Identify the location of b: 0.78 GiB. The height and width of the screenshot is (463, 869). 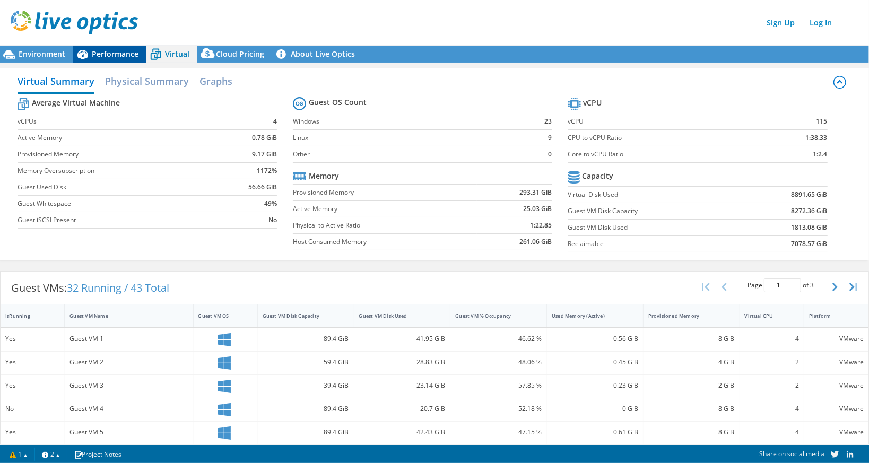
(264, 138).